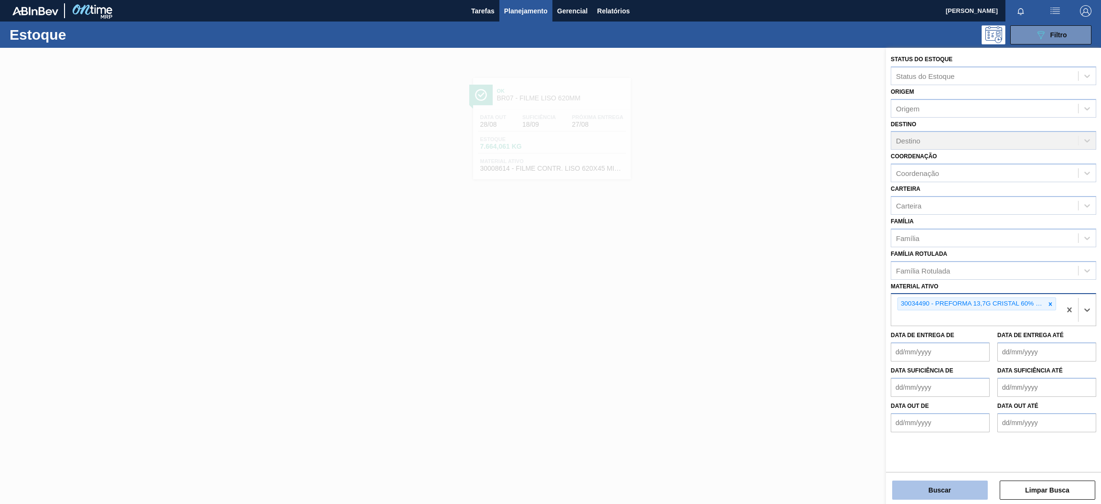 The width and height of the screenshot is (1101, 504). Describe the element at coordinates (525, 11) in the screenshot. I see `span: Planejamento` at that location.